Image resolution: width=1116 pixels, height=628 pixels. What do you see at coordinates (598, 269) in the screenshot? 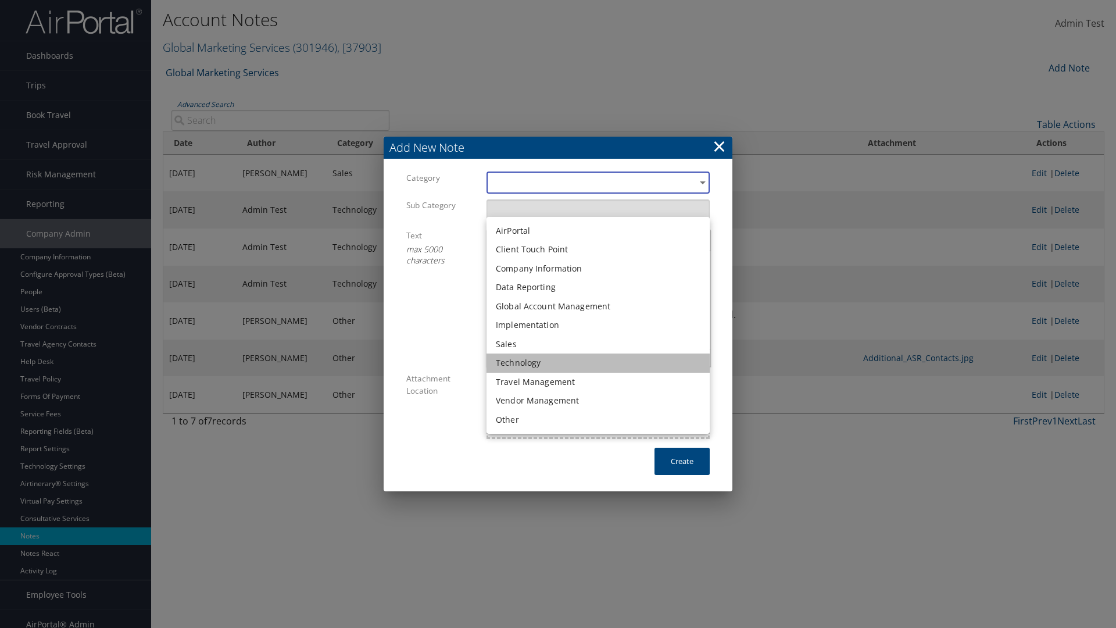
I see `li: Company Information` at bounding box center [598, 269].